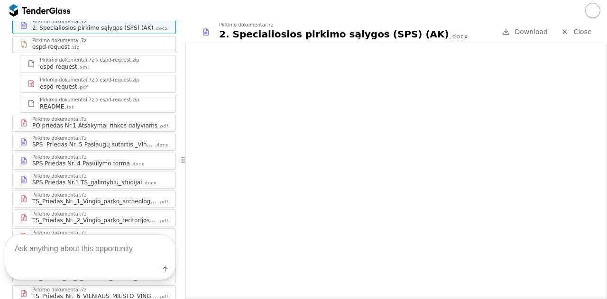 The width and height of the screenshot is (607, 299). What do you see at coordinates (98, 104) in the screenshot?
I see `a: Pirkimo dokumentai.7zespd-request.zipREADME.txt` at bounding box center [98, 104].